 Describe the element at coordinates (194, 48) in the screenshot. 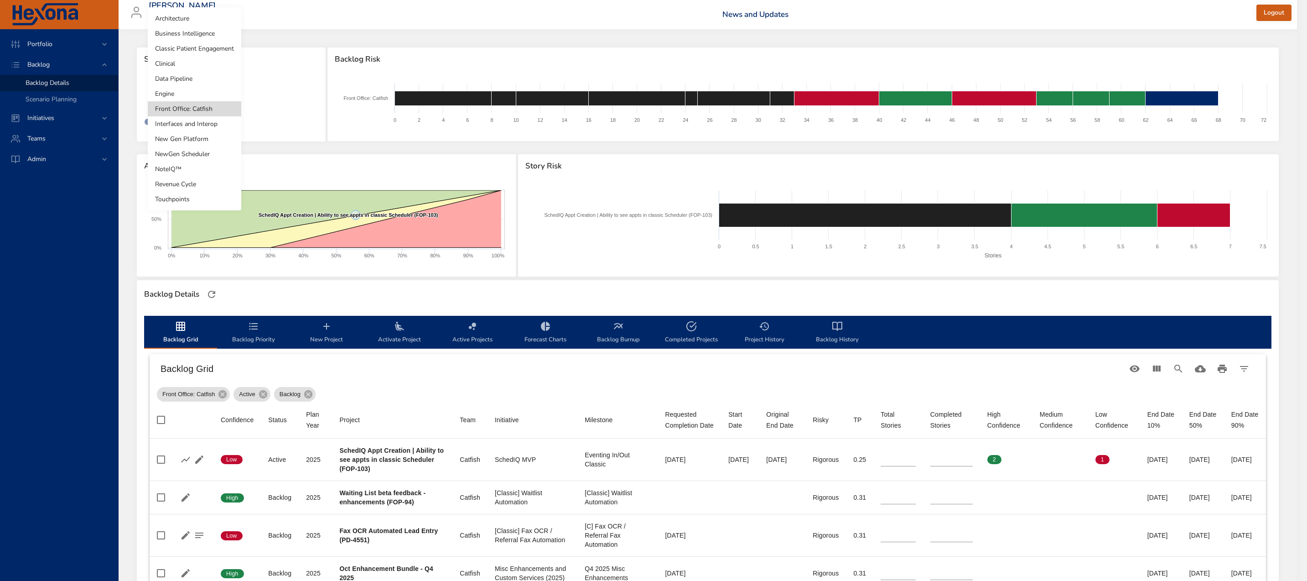

I see `li: Classic Patient Engagement` at that location.